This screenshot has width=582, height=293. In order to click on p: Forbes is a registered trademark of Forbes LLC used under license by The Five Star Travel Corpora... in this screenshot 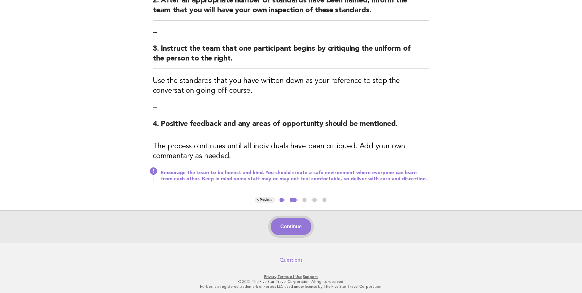, I will do `click(291, 286)`.